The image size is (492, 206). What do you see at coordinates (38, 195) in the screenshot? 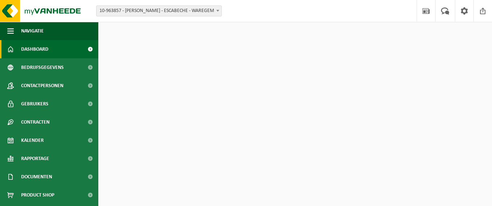
I see `span: Product Shop` at bounding box center [38, 195].